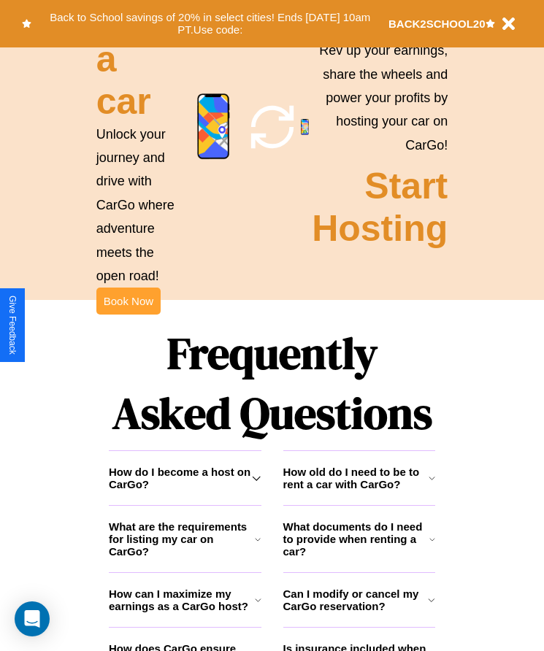 This screenshot has width=544, height=651. I want to click on div: Give Feedback, so click(12, 325).